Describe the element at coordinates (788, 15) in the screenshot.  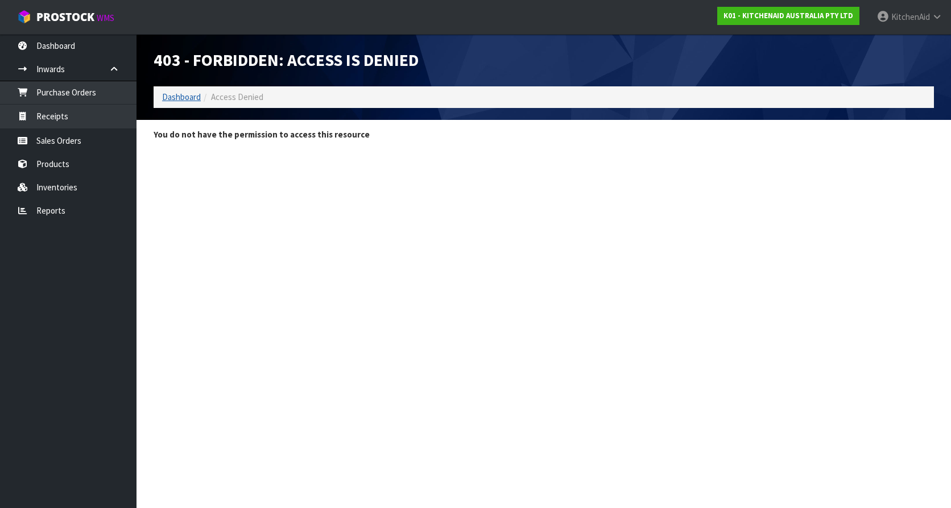
I see `strong: K01 - KITCHENAID AUSTRALIA PTY LTD` at that location.